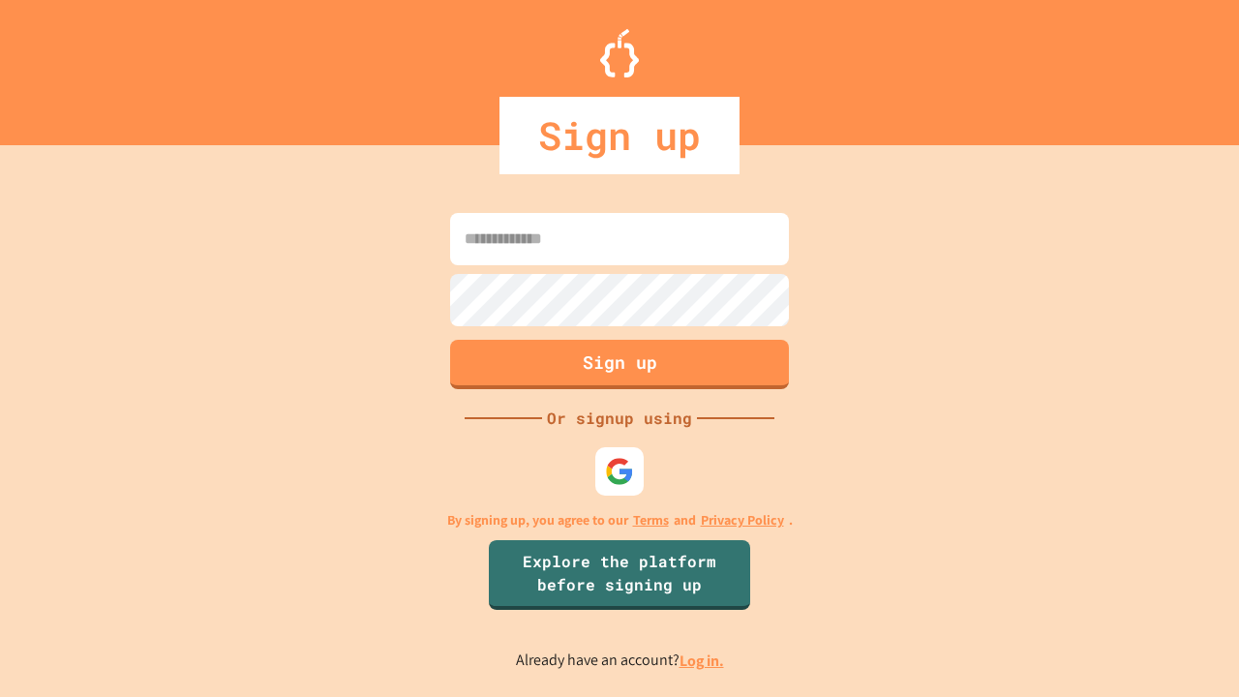 The width and height of the screenshot is (1239, 697). What do you see at coordinates (742, 520) in the screenshot?
I see `a: Privacy Policy` at bounding box center [742, 520].